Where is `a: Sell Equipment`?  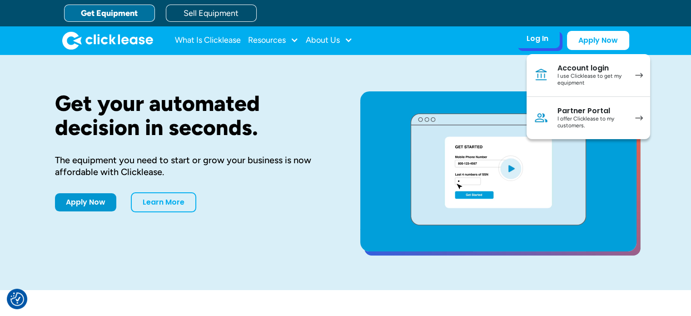 a: Sell Equipment is located at coordinates (211, 13).